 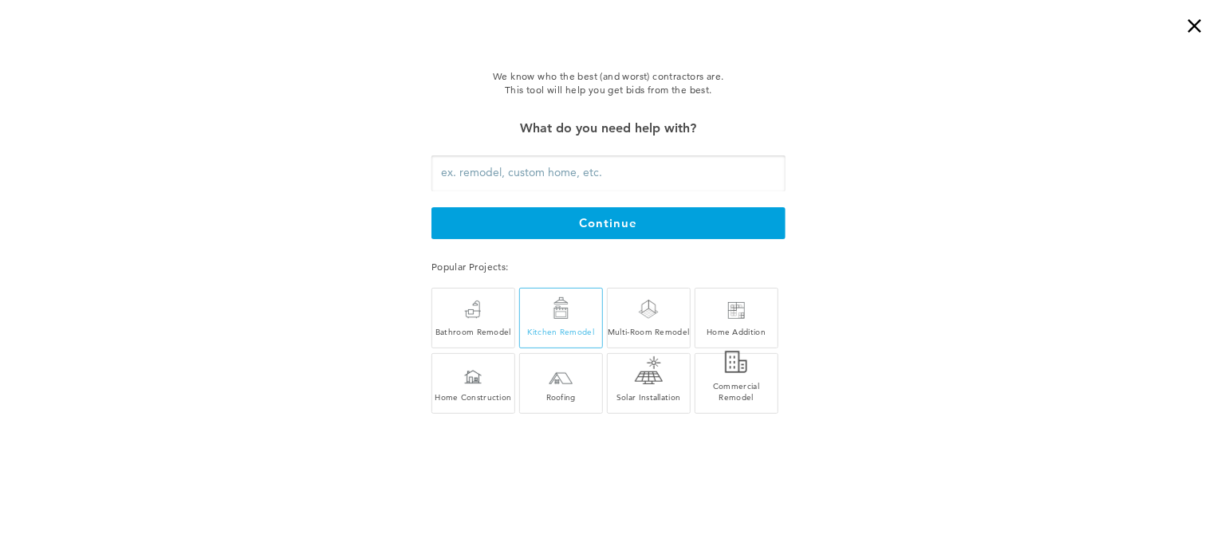 What do you see at coordinates (561, 397) in the screenshot?
I see `div: Roofing` at bounding box center [561, 397].